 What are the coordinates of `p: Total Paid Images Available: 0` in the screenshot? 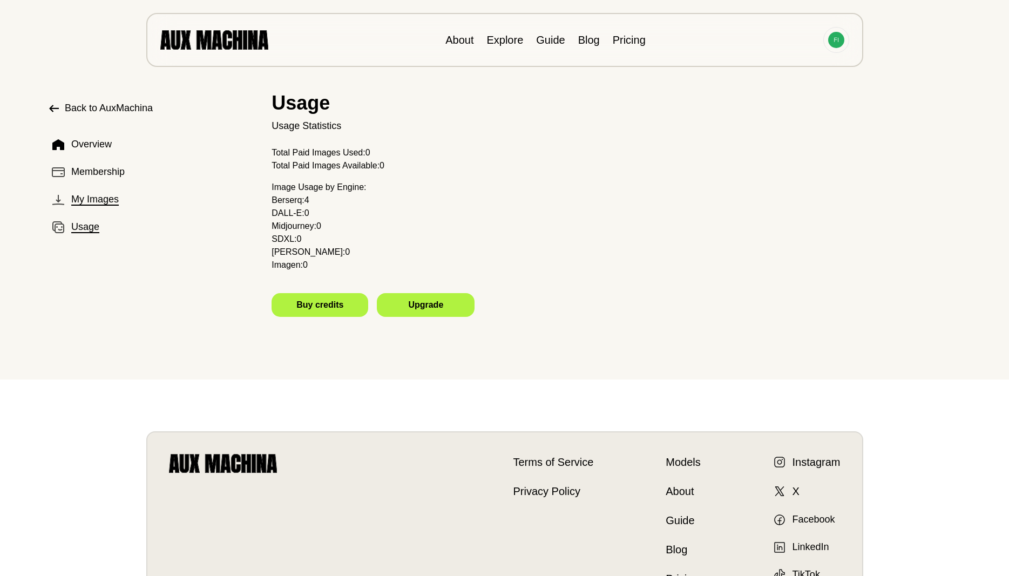 It's located at (625, 166).